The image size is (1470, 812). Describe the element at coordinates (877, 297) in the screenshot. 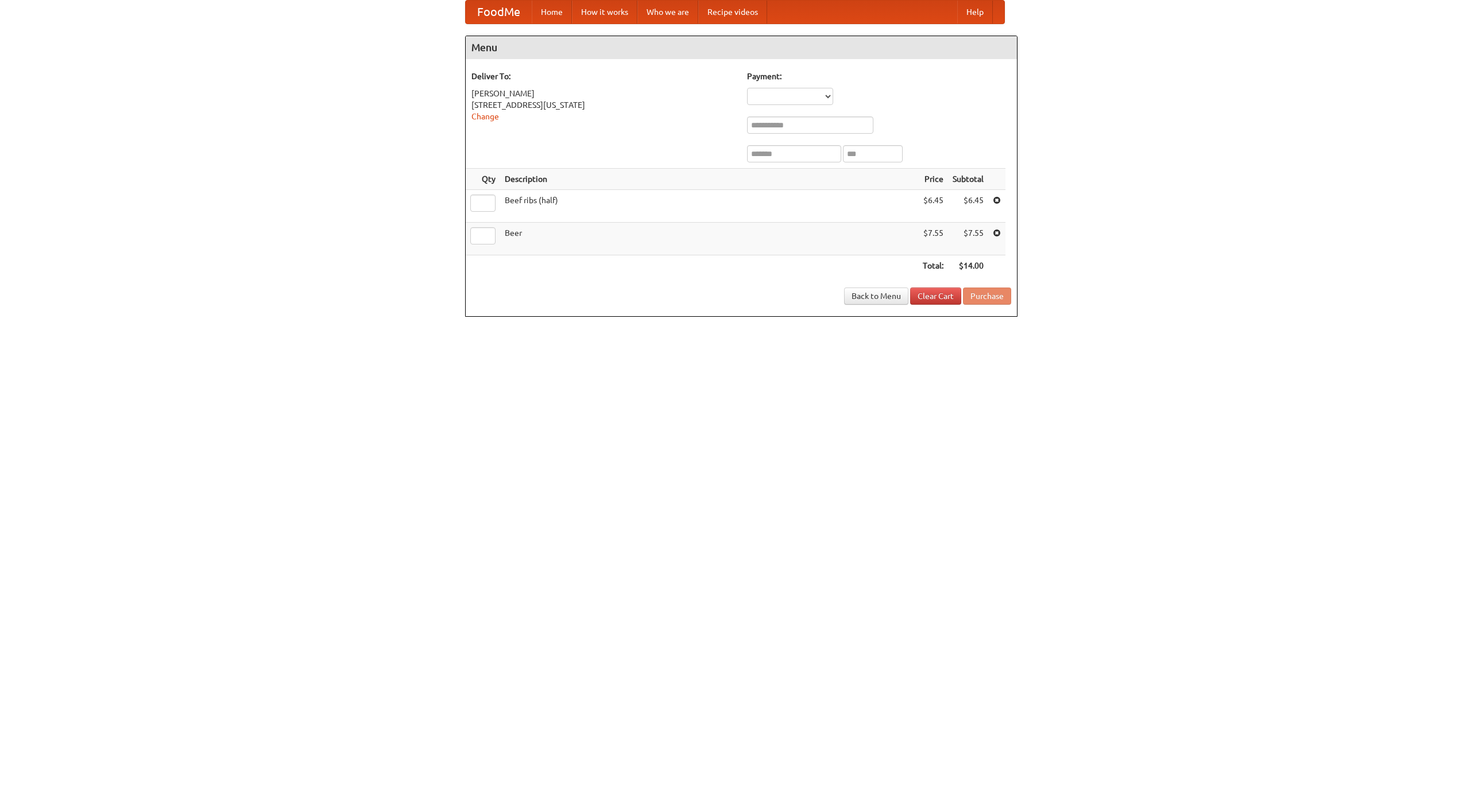

I see `a: Back to Menu` at that location.